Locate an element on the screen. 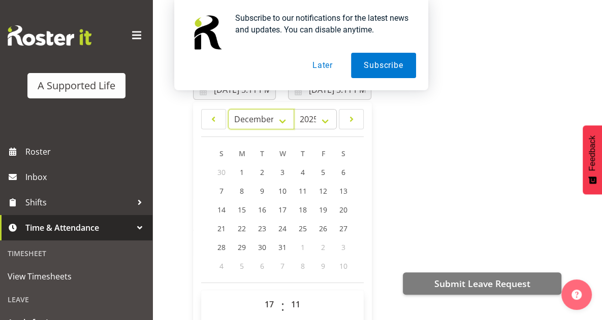 The image size is (602, 320). a: 17 is located at coordinates (282, 210).